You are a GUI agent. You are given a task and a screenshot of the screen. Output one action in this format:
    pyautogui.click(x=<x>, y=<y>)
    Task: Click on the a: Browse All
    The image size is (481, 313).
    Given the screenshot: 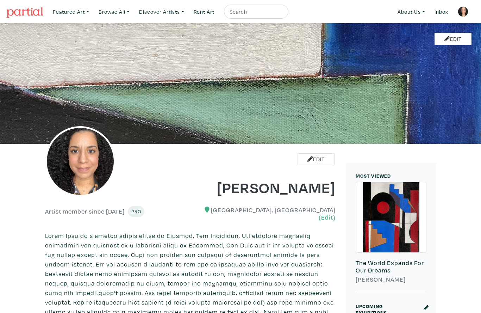 What is the action you would take?
    pyautogui.click(x=114, y=12)
    